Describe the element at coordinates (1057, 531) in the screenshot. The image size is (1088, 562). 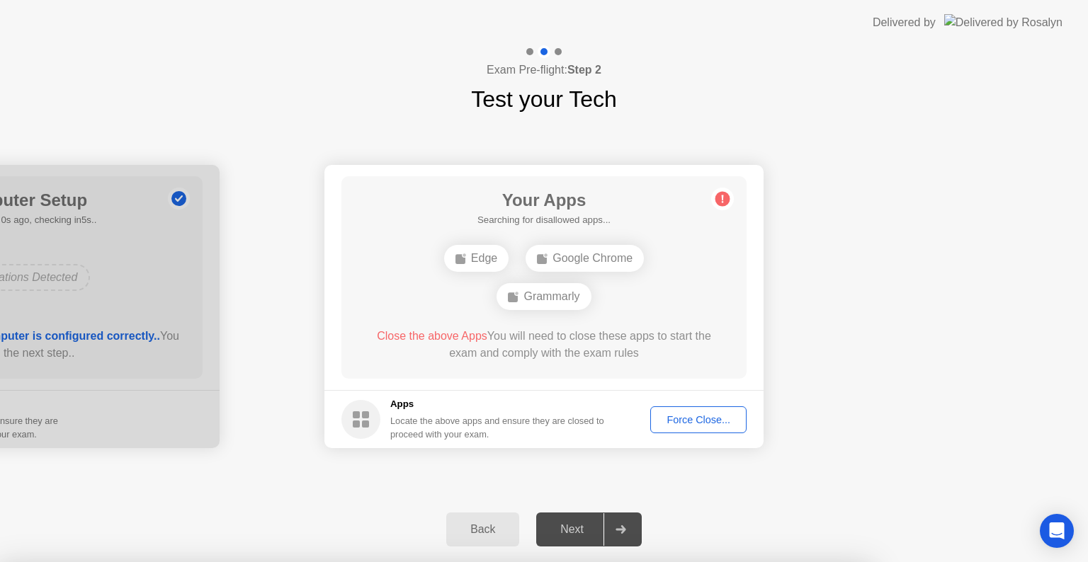
I see `div: Open Intercom Messenger` at that location.